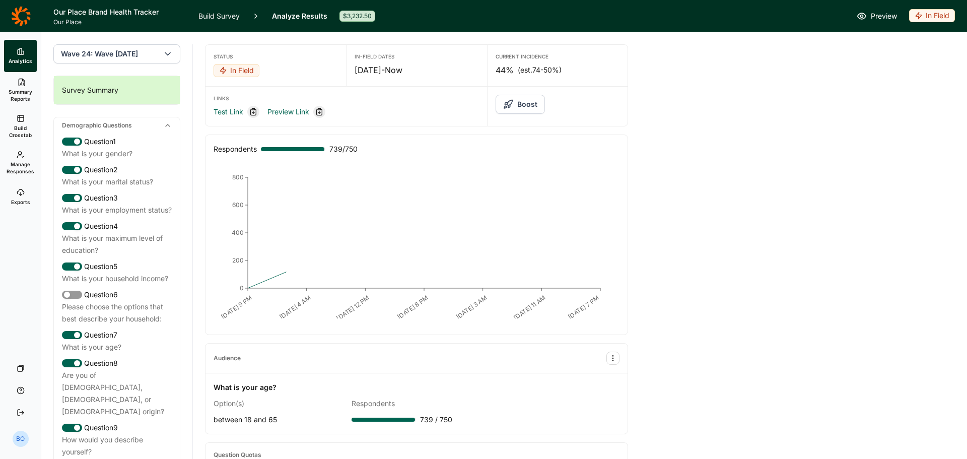 The height and width of the screenshot is (459, 967). What do you see at coordinates (20, 131) in the screenshot?
I see `span: Build Crosstab` at bounding box center [20, 131].